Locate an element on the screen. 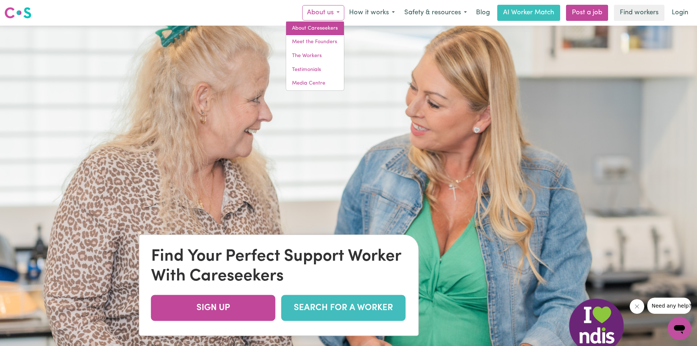 This screenshot has width=697, height=346. a: Blog is located at coordinates (483, 13).